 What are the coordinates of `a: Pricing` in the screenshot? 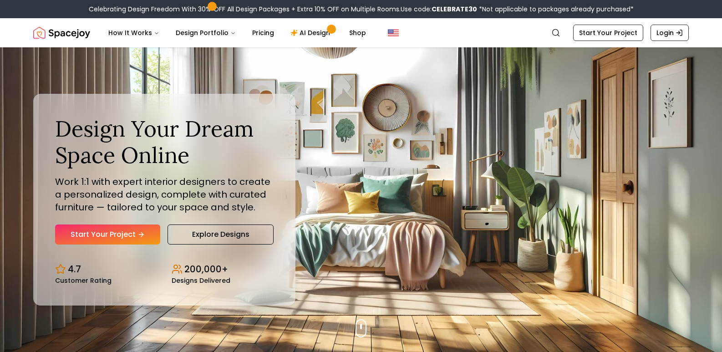 It's located at (263, 33).